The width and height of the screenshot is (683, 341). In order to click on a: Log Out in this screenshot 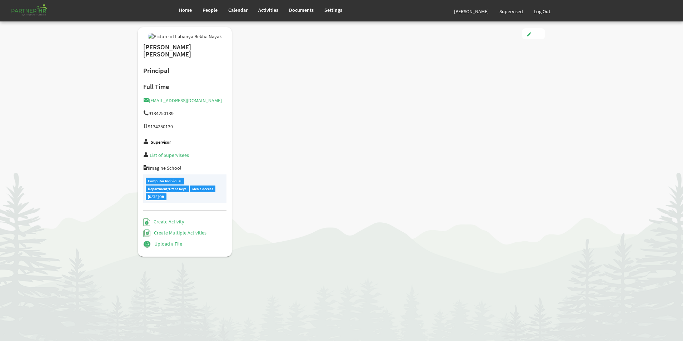, I will do `click(542, 11)`.